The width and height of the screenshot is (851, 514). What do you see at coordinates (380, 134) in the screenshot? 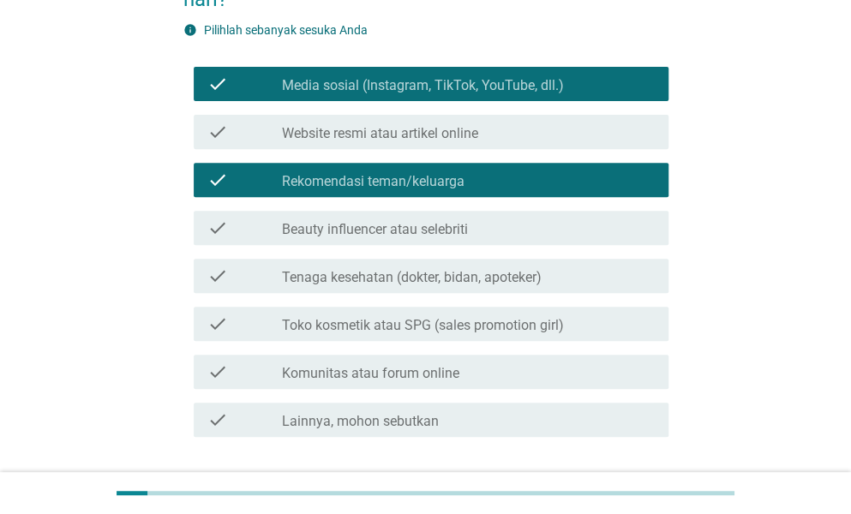
I see `label: Website resmi atau artikel online` at bounding box center [380, 134].